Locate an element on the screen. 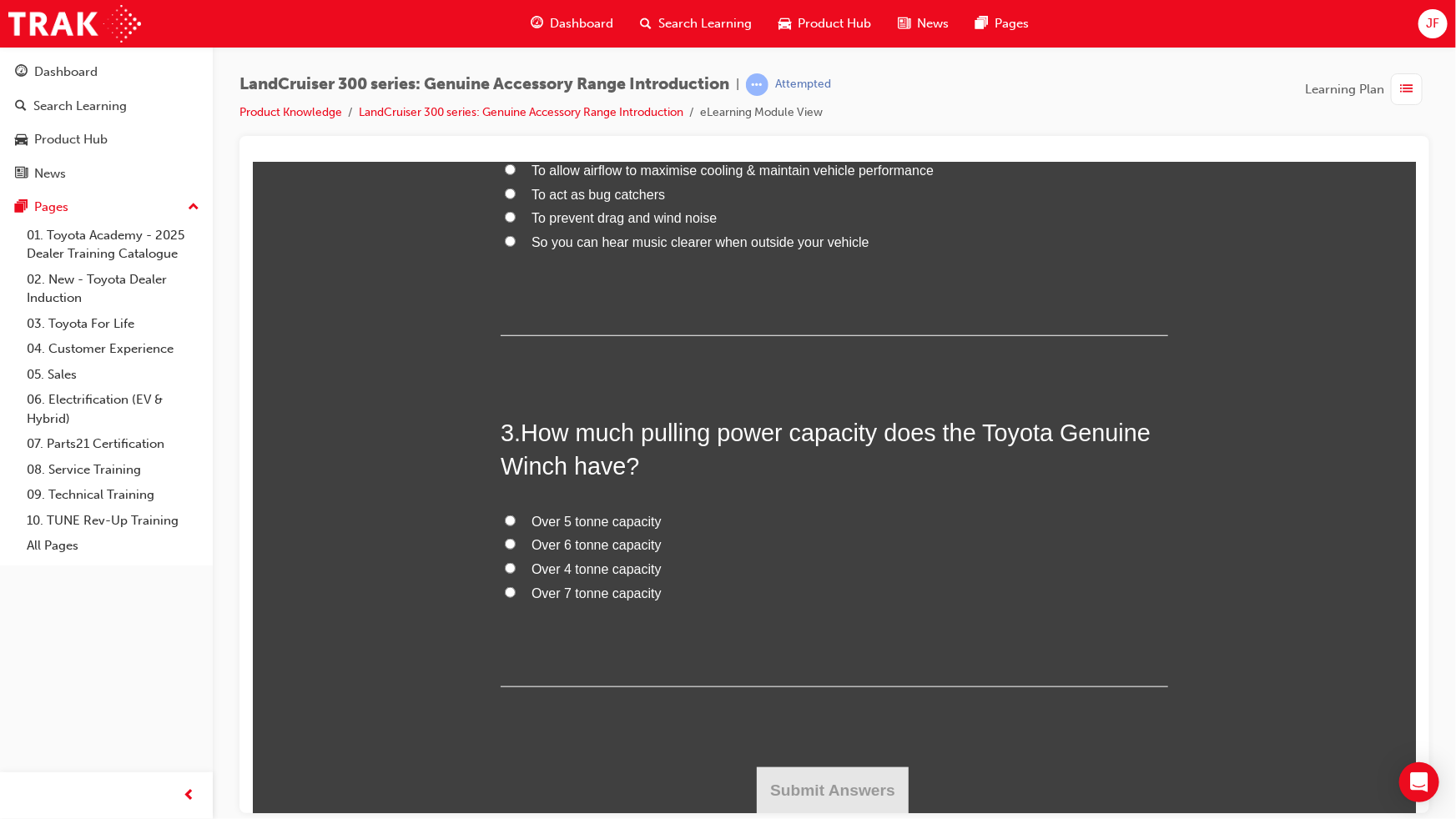 The image size is (1456, 819). input: Over 4 tonne capacity is located at coordinates (257, 406).